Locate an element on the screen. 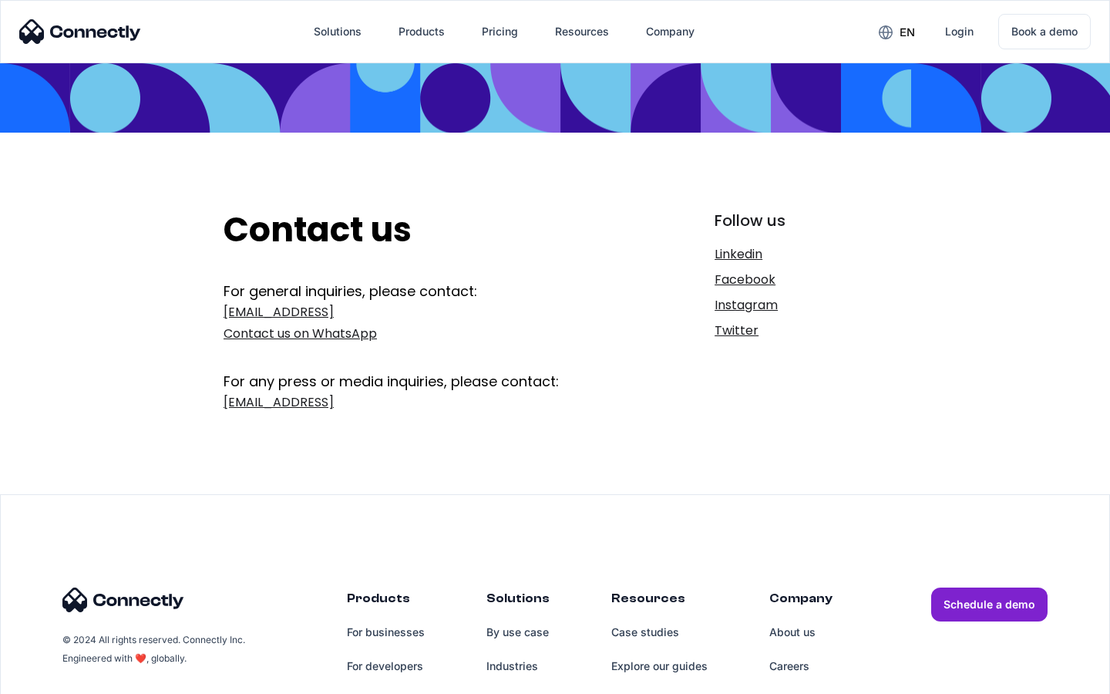 The image size is (1110, 694). div: For general inquiries, please contact: is located at coordinates (419, 291).